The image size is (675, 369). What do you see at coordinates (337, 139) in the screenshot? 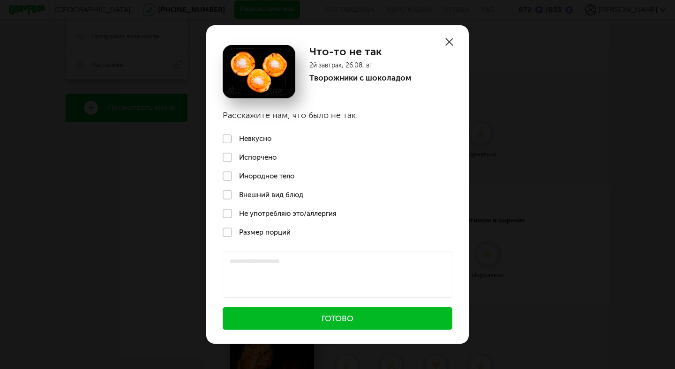
I see `label: Невкусно` at bounding box center [337, 139].